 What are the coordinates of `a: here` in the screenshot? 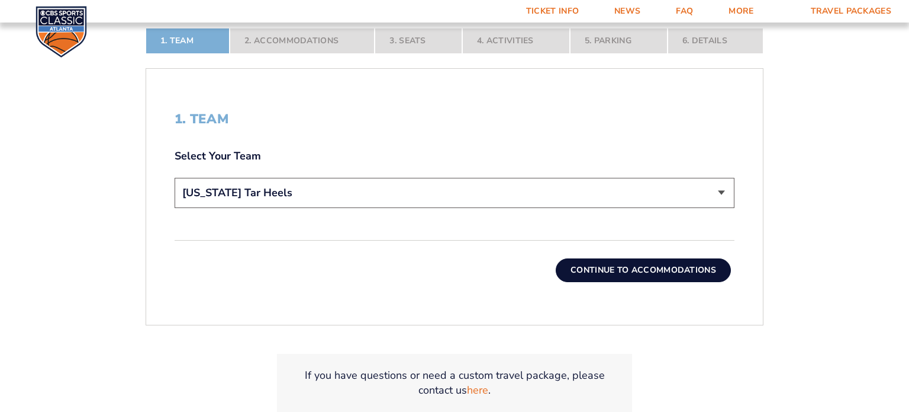 It's located at (478, 390).